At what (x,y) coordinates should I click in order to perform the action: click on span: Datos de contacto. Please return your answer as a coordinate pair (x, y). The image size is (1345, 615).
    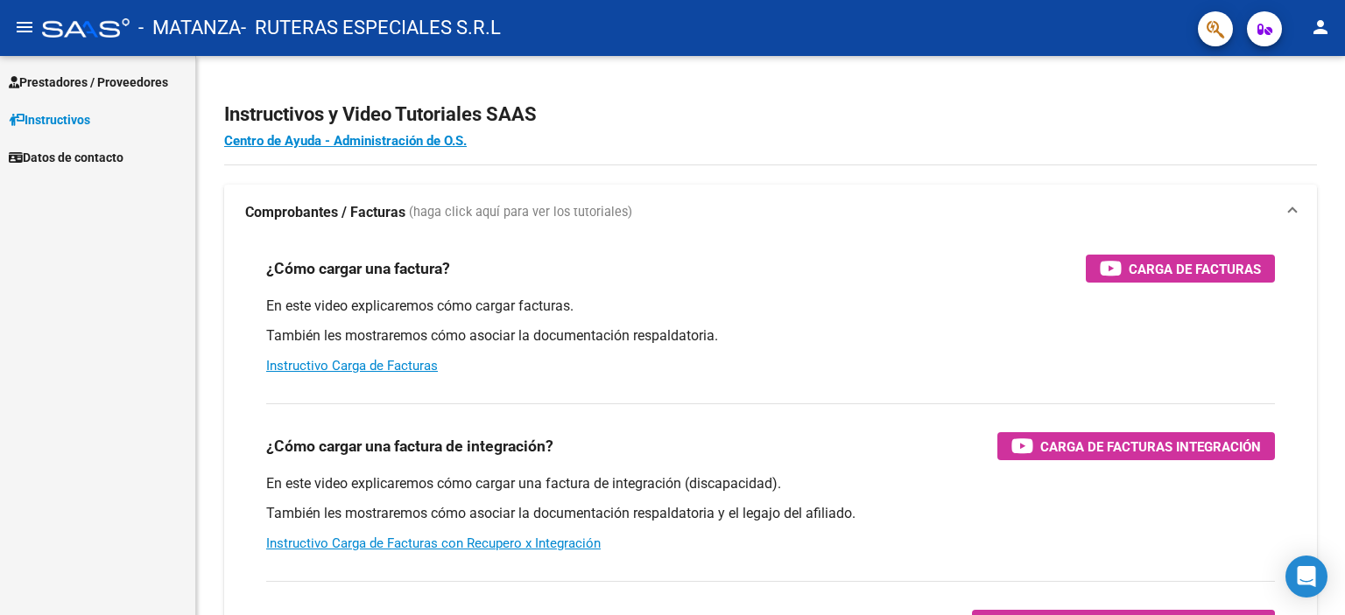
    Looking at the image, I should click on (66, 158).